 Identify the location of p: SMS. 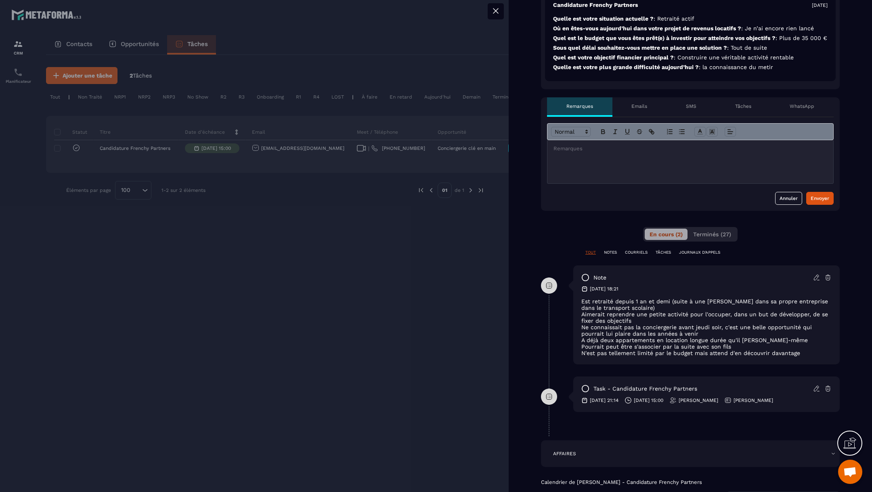
(691, 106).